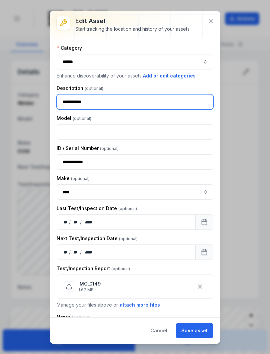 The image size is (270, 354). Describe the element at coordinates (97, 238) in the screenshot. I see `label: Next Test/Inspection Date` at that location.